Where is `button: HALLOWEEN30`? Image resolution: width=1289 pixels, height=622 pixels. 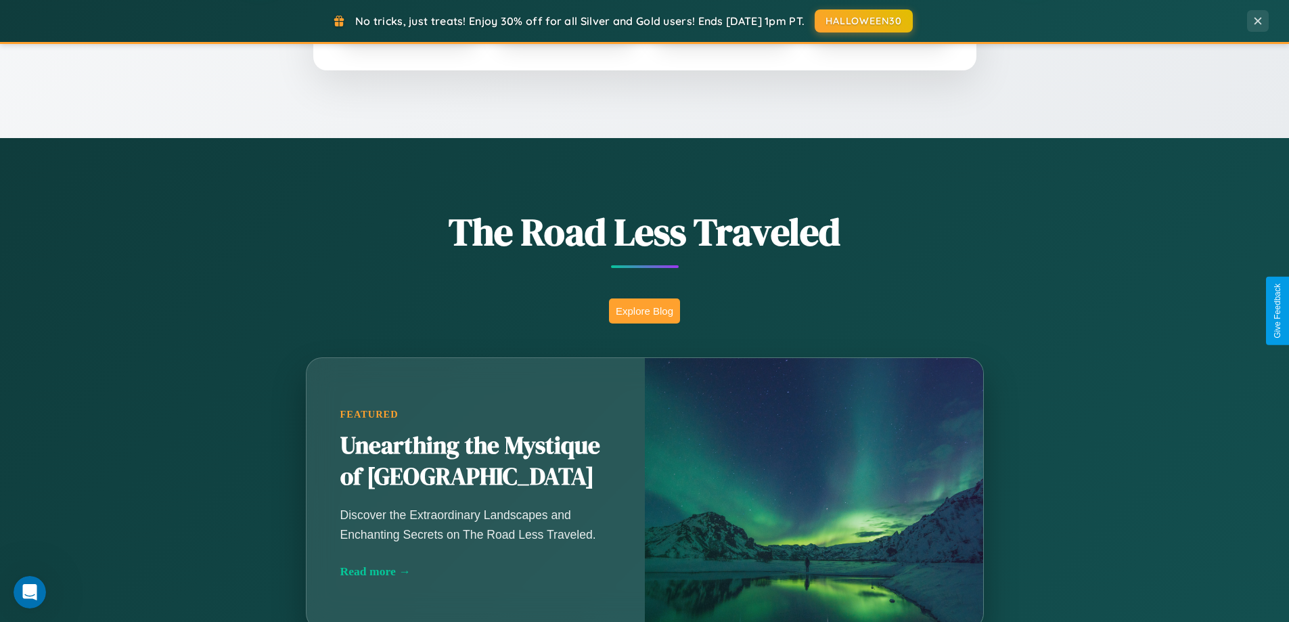
button: HALLOWEEN30 is located at coordinates (864, 21).